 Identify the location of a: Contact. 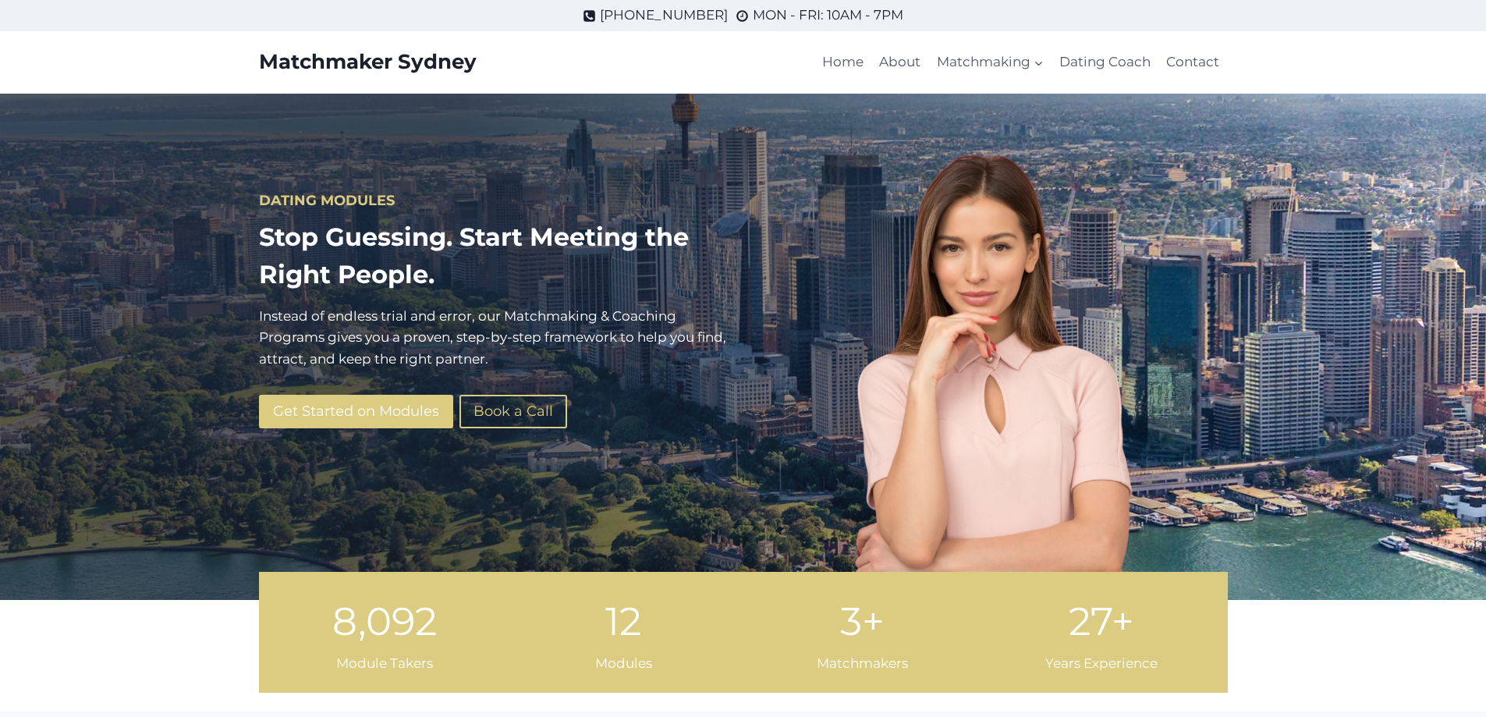
(1192, 62).